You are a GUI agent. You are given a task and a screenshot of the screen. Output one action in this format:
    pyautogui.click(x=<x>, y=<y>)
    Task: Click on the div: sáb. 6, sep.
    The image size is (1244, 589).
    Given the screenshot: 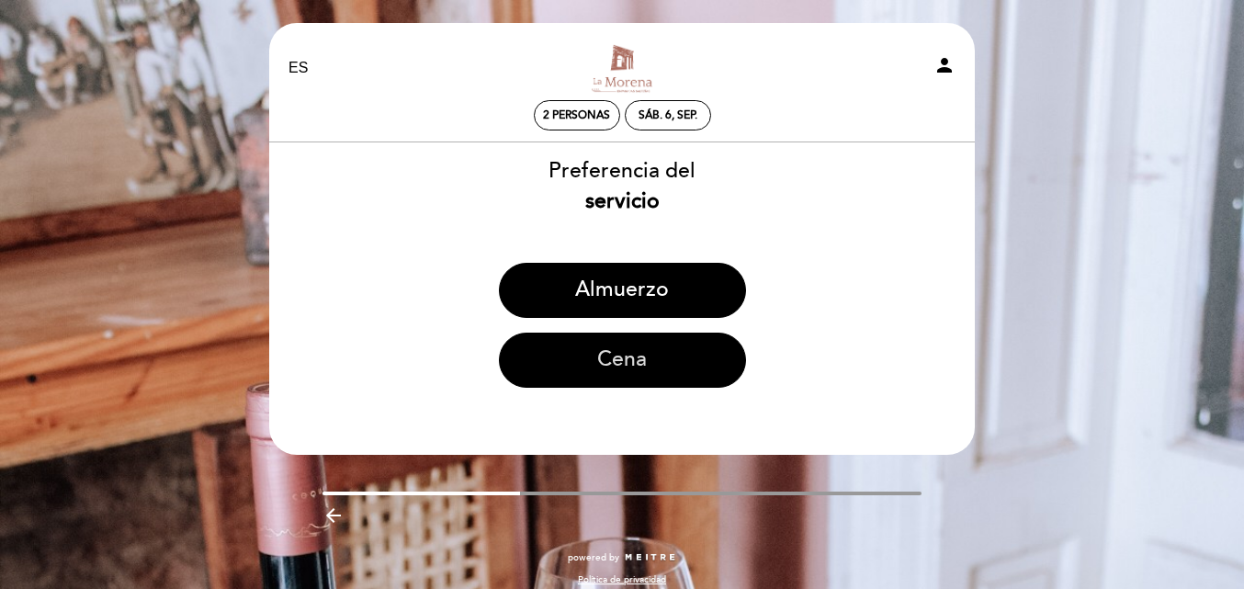 What is the action you would take?
    pyautogui.click(x=668, y=115)
    